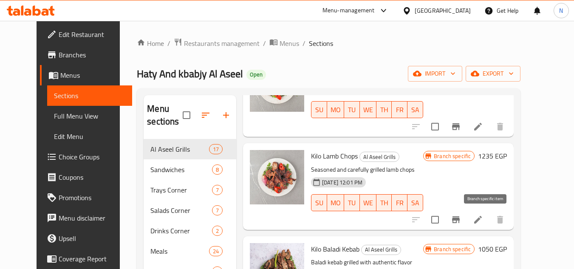  What do you see at coordinates (86, 259) in the screenshot?
I see `a: Coverage Report` at bounding box center [86, 259].